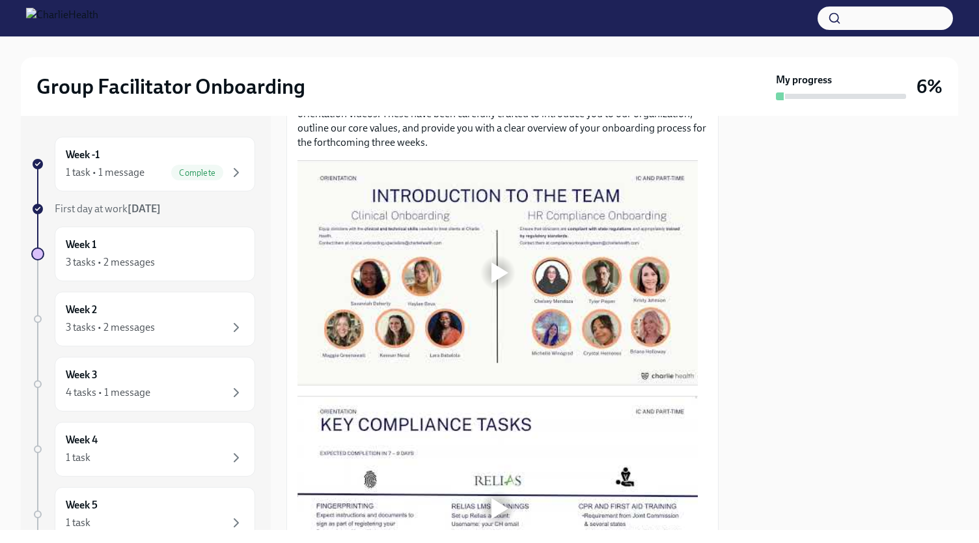 The image size is (979, 543). What do you see at coordinates (108, 393) in the screenshot?
I see `div: 4 tasks • 1 message` at bounding box center [108, 393].